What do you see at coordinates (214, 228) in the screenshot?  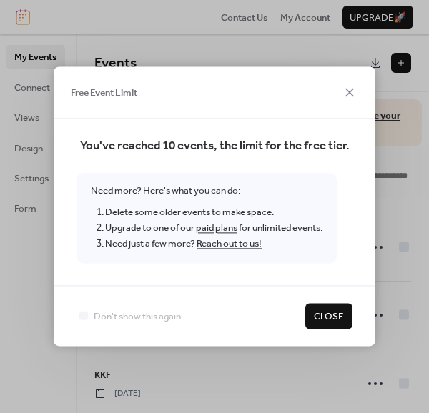 I see `li: Upgrade to one of our for unlimited events.` at bounding box center [214, 228].